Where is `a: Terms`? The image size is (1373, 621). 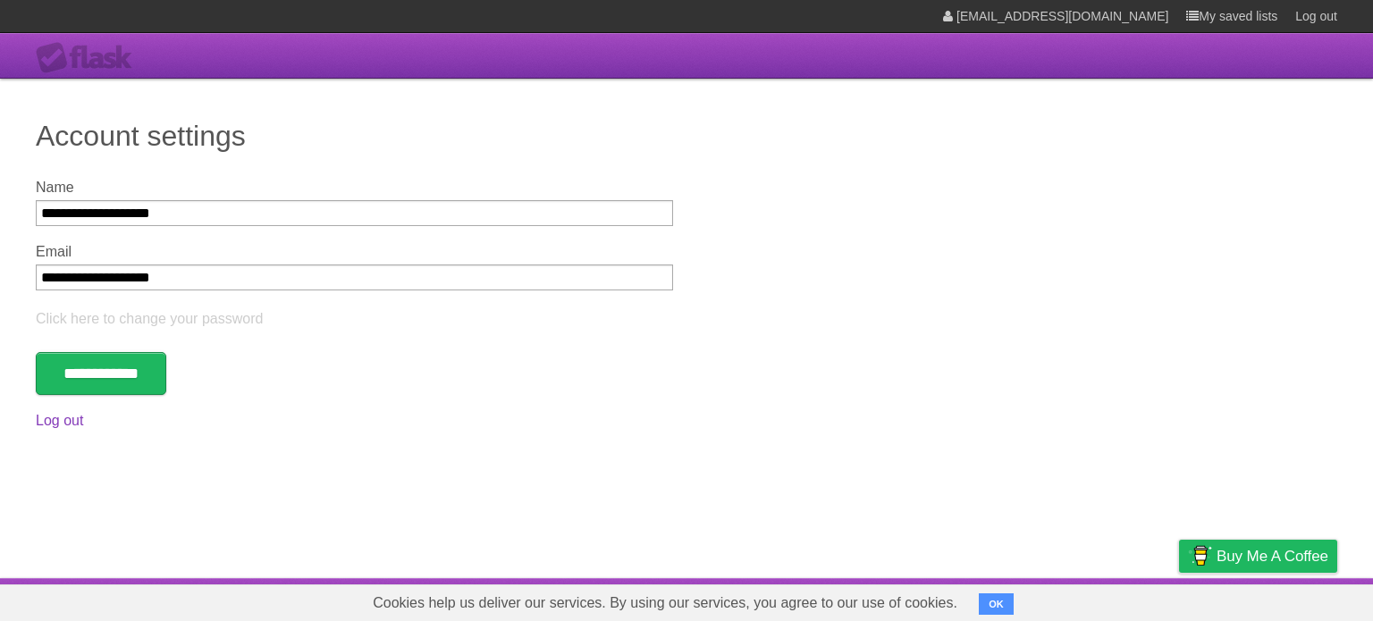 a: Terms is located at coordinates (1115, 600).